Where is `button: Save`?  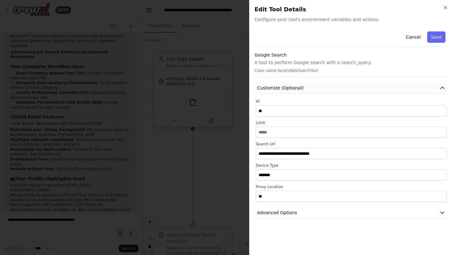
button: Save is located at coordinates (436, 37).